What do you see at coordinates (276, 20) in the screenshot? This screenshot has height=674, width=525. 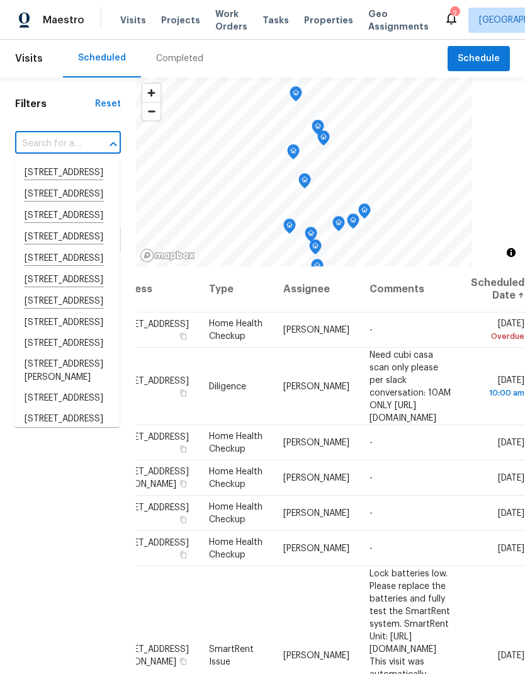 I see `span: Tasks` at bounding box center [276, 20].